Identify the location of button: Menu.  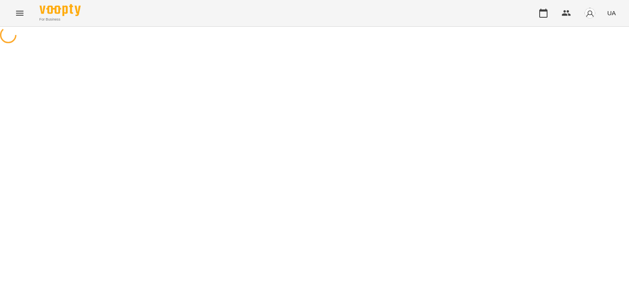
(20, 13).